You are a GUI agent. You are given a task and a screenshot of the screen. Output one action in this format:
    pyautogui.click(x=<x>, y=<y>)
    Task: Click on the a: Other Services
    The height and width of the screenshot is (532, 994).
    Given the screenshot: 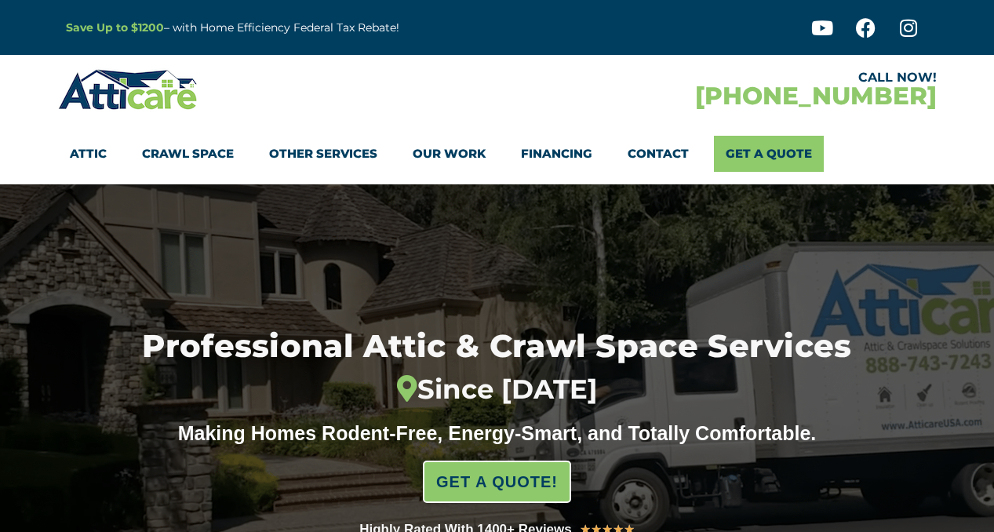 What is the action you would take?
    pyautogui.click(x=323, y=154)
    